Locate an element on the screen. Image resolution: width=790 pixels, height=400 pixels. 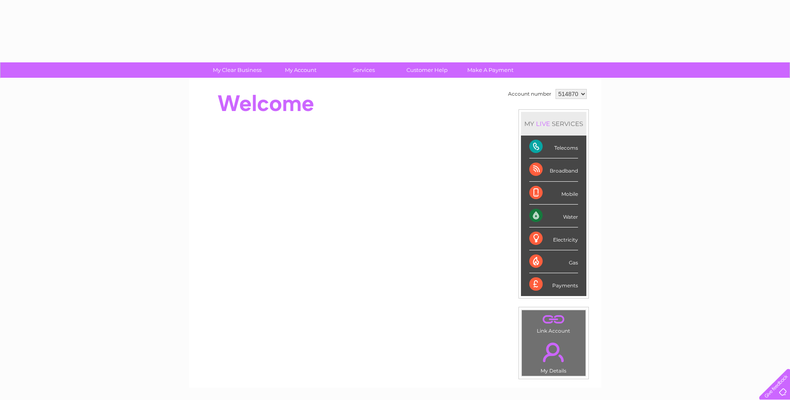
a: Services is located at coordinates (363, 70).